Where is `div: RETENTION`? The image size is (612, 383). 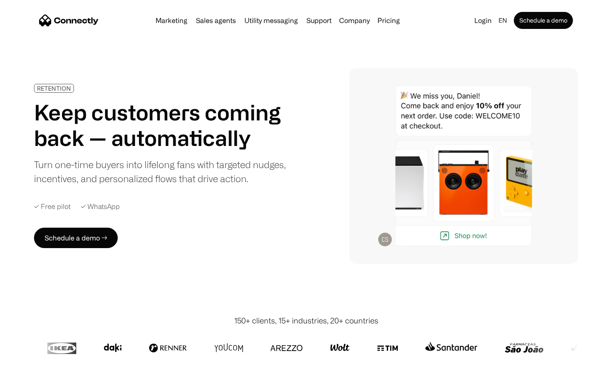
div: RETENTION is located at coordinates (54, 88).